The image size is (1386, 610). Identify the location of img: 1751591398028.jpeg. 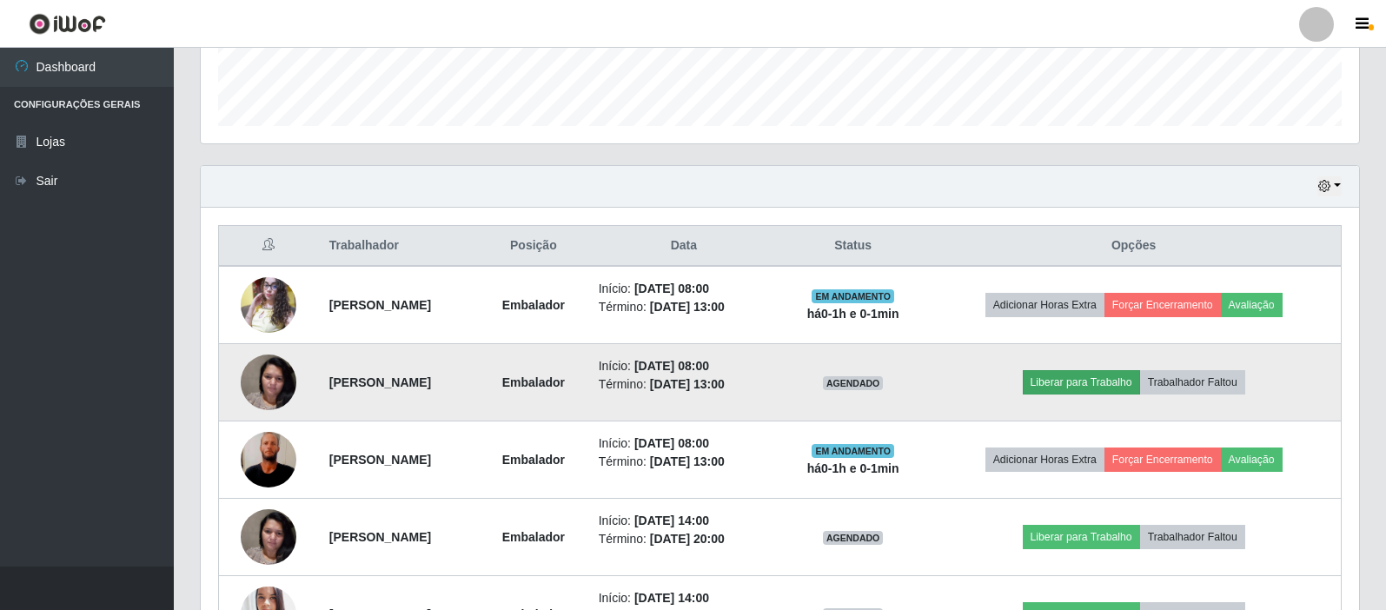
(269, 460).